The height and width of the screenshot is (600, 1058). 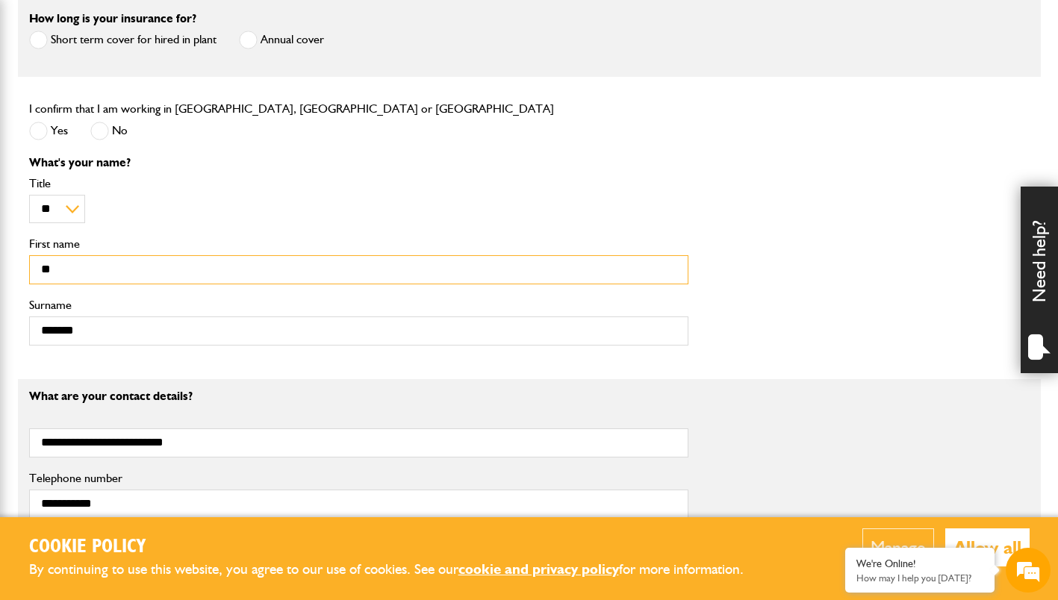 I want to click on img: d_20077148190_company_1631870298795_20077148190, so click(x=44, y=93).